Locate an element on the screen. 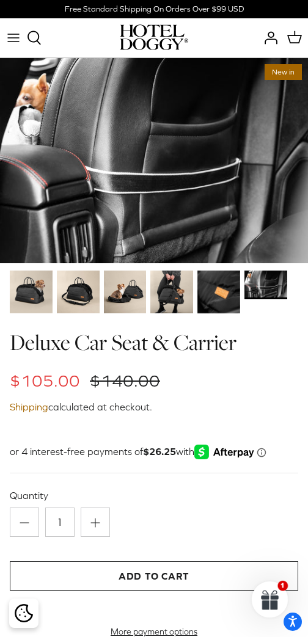  a: Shipping is located at coordinates (29, 407).